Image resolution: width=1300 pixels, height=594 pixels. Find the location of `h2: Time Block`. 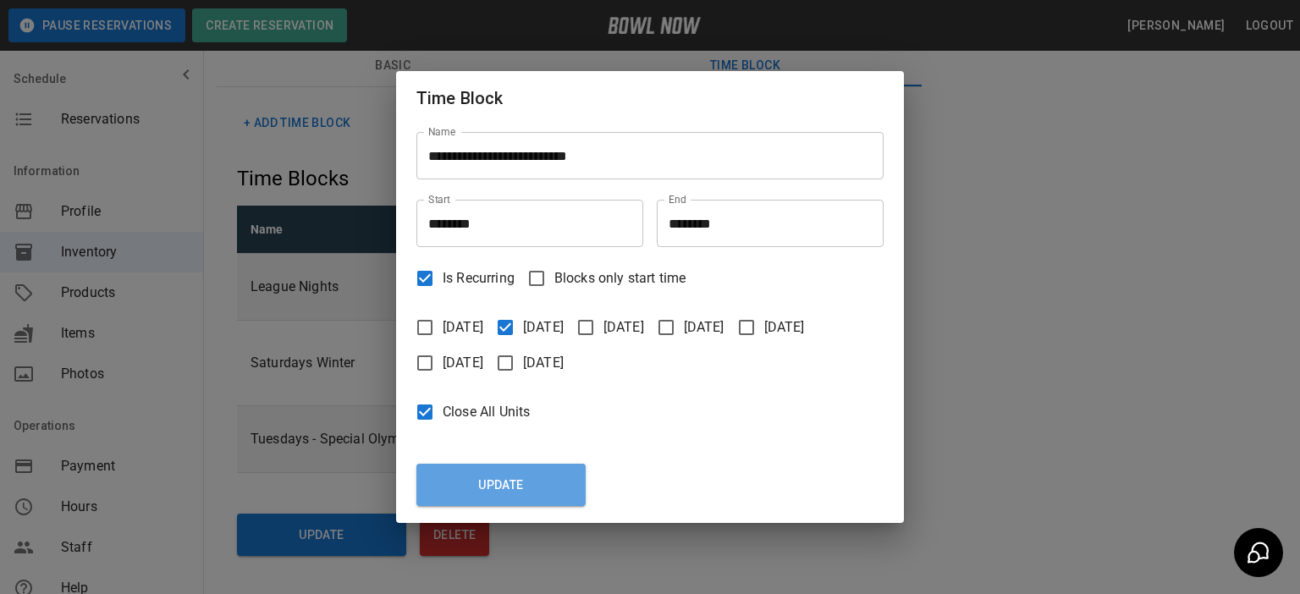

h2: Time Block is located at coordinates (650, 98).